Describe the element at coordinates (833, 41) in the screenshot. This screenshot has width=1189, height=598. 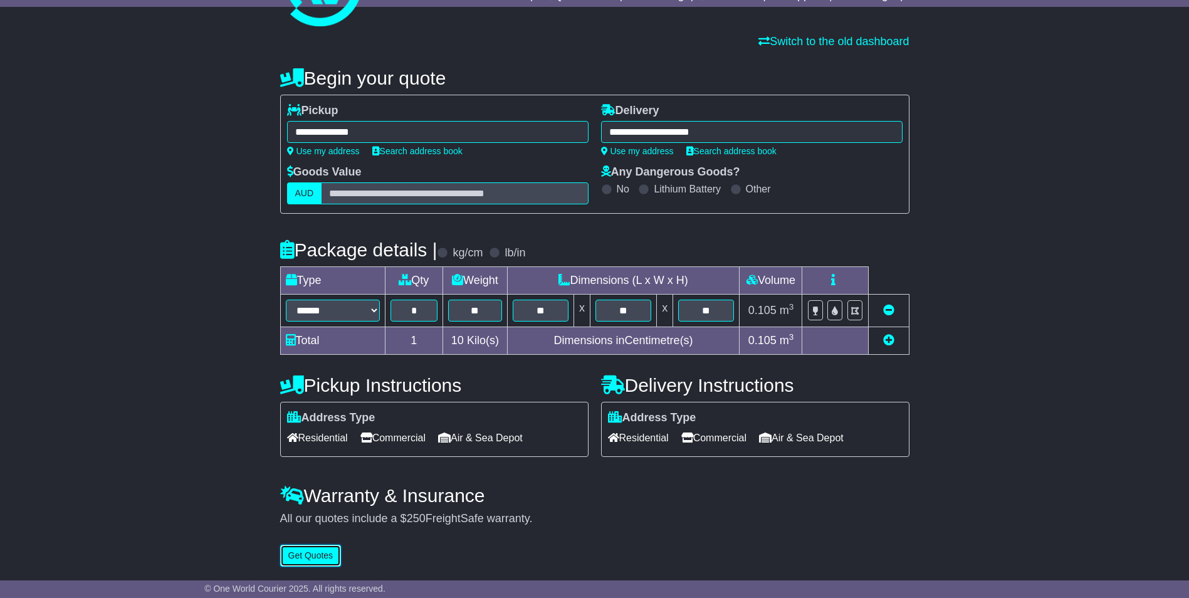
I see `a: Switch to the old dashboard` at that location.